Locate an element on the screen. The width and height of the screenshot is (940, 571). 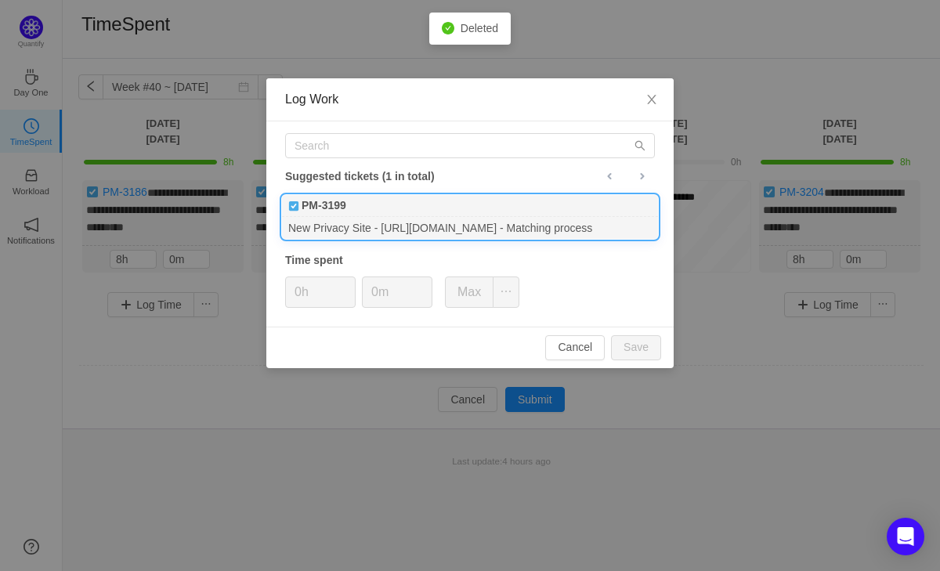
button: Cancel is located at coordinates (575, 348).